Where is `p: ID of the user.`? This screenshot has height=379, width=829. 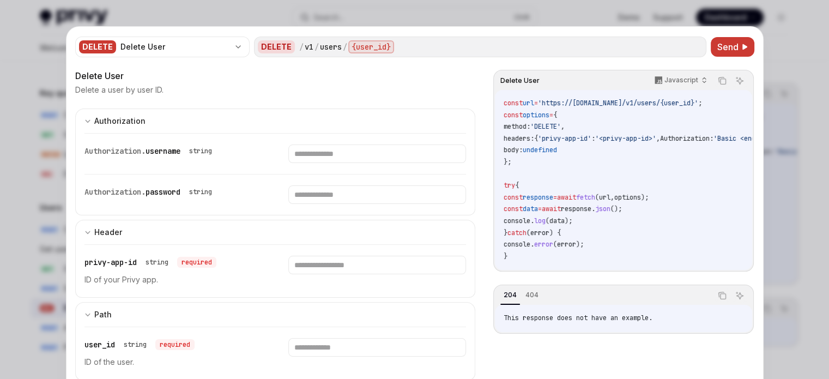
p: ID of the user. is located at coordinates (173, 362).